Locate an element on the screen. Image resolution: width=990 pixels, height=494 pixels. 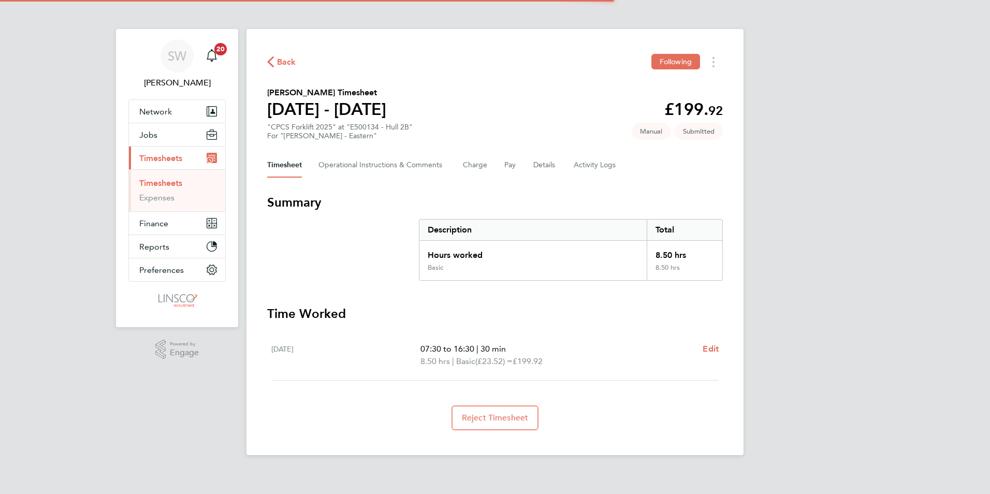
button: Reject Timesheet is located at coordinates (495, 418).